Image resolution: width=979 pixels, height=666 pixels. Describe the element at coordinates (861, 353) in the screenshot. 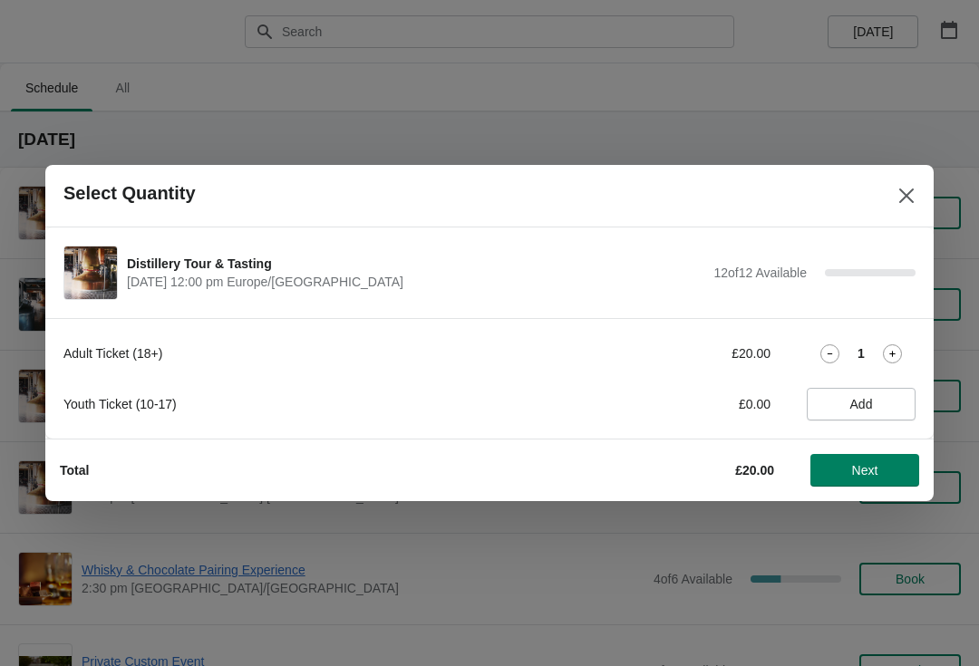

I see `strong: 1` at that location.